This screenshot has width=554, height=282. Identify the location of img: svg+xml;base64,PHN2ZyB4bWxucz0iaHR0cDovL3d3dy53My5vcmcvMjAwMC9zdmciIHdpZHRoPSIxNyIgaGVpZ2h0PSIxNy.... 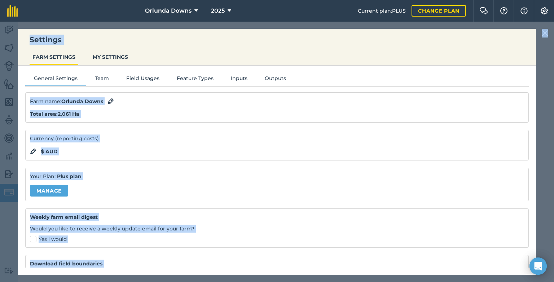
(524, 11).